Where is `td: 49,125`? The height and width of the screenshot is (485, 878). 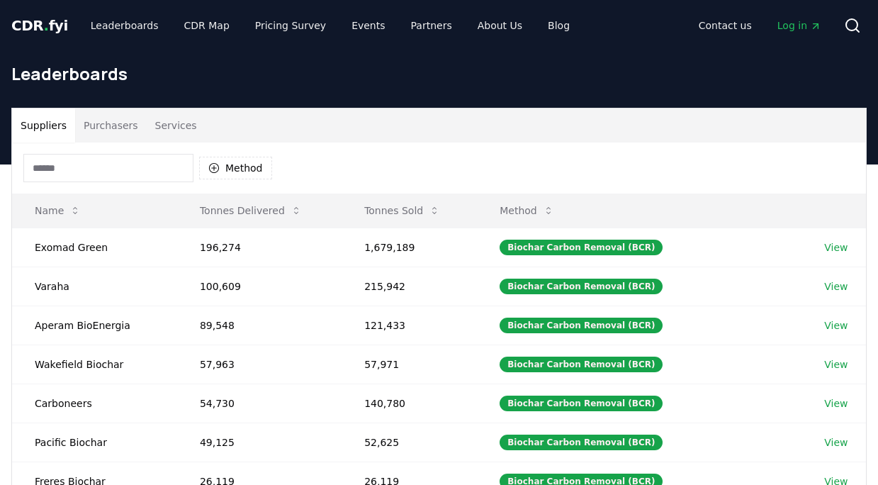
td: 49,125 is located at coordinates (259, 441).